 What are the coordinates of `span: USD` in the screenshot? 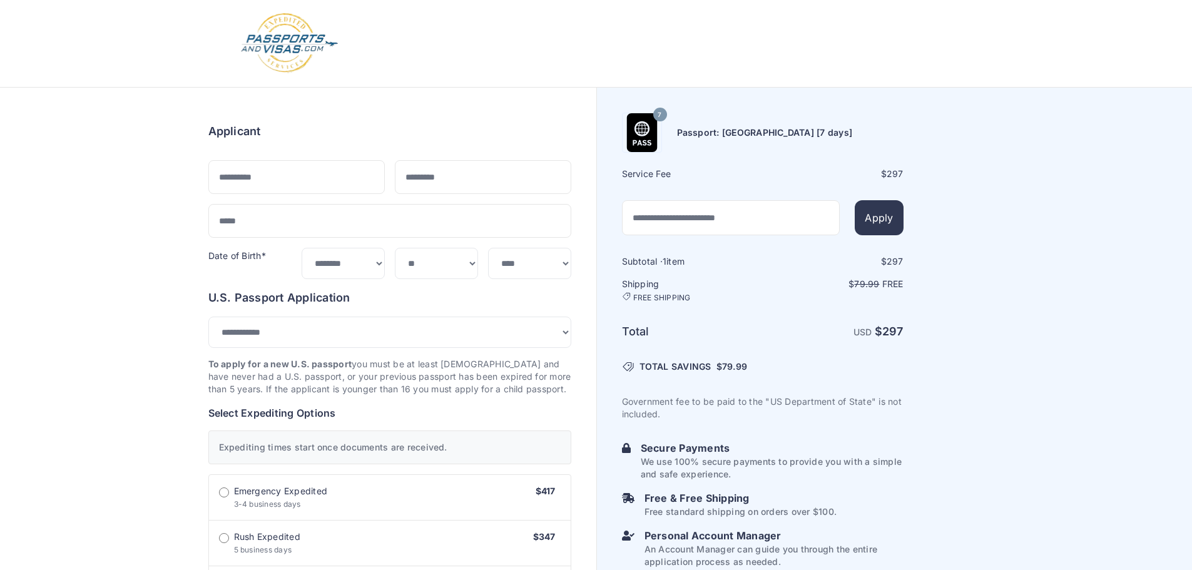 It's located at (863, 332).